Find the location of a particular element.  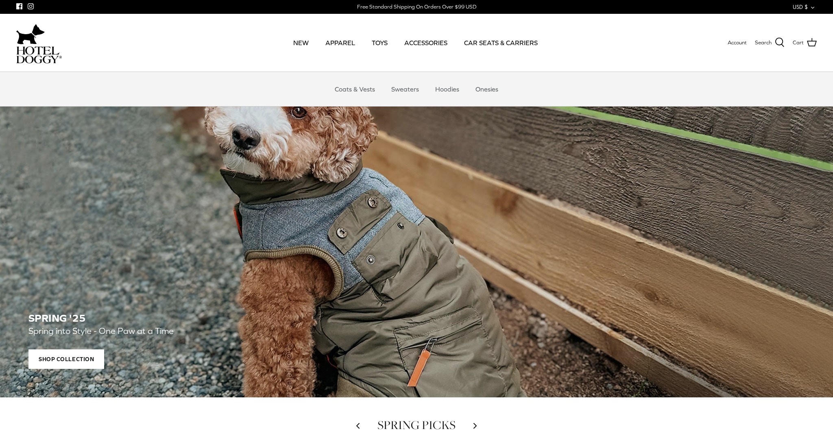

span: Shop Collection is located at coordinates (66, 359).